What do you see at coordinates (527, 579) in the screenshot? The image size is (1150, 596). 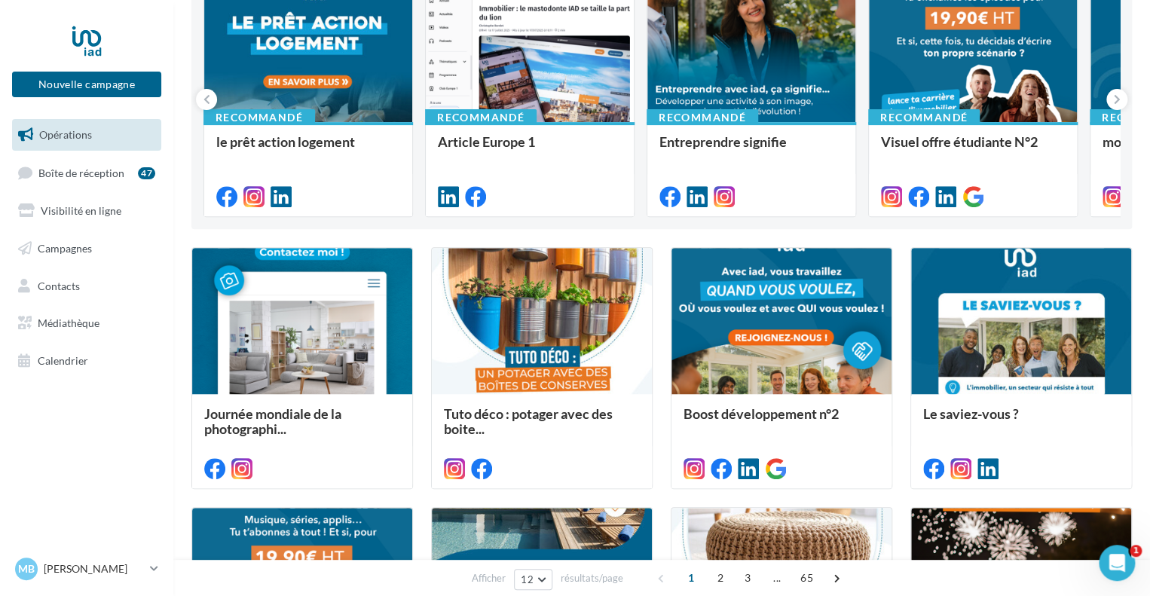 I see `span: 12` at bounding box center [527, 579].